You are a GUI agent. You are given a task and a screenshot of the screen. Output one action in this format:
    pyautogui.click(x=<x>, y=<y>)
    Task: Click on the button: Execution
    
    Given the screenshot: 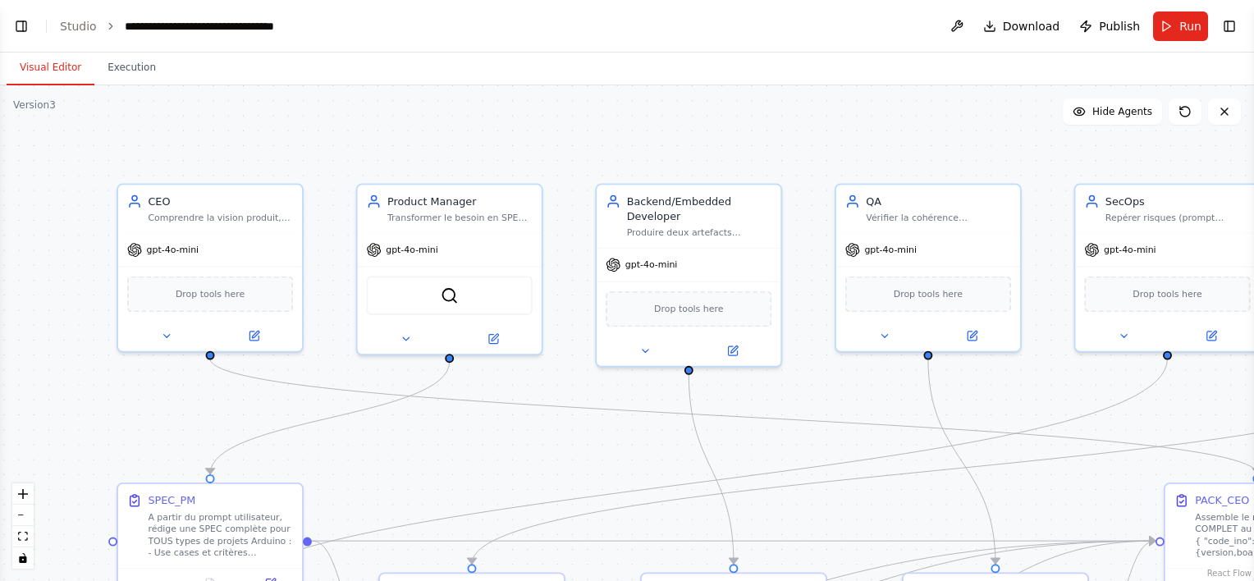 What is the action you would take?
    pyautogui.click(x=131, y=68)
    